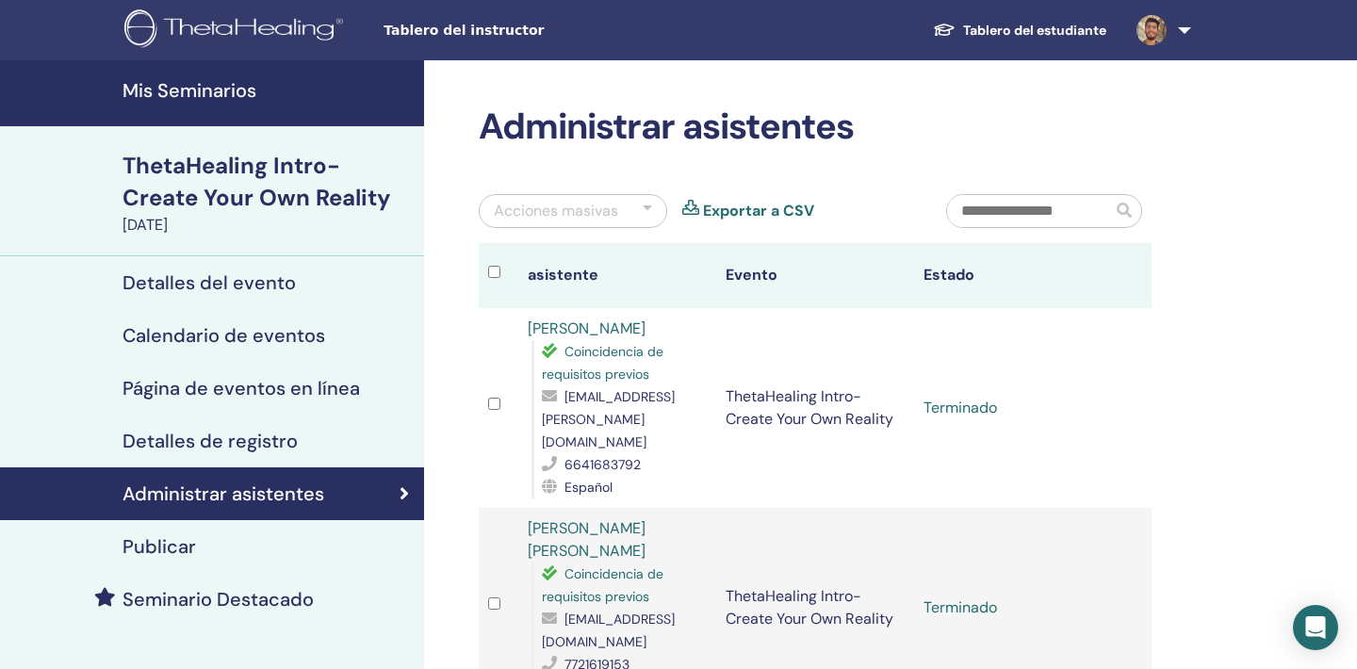 The image size is (1357, 669). Describe the element at coordinates (1152, 30) in the screenshot. I see `img: default.jpg` at that location.